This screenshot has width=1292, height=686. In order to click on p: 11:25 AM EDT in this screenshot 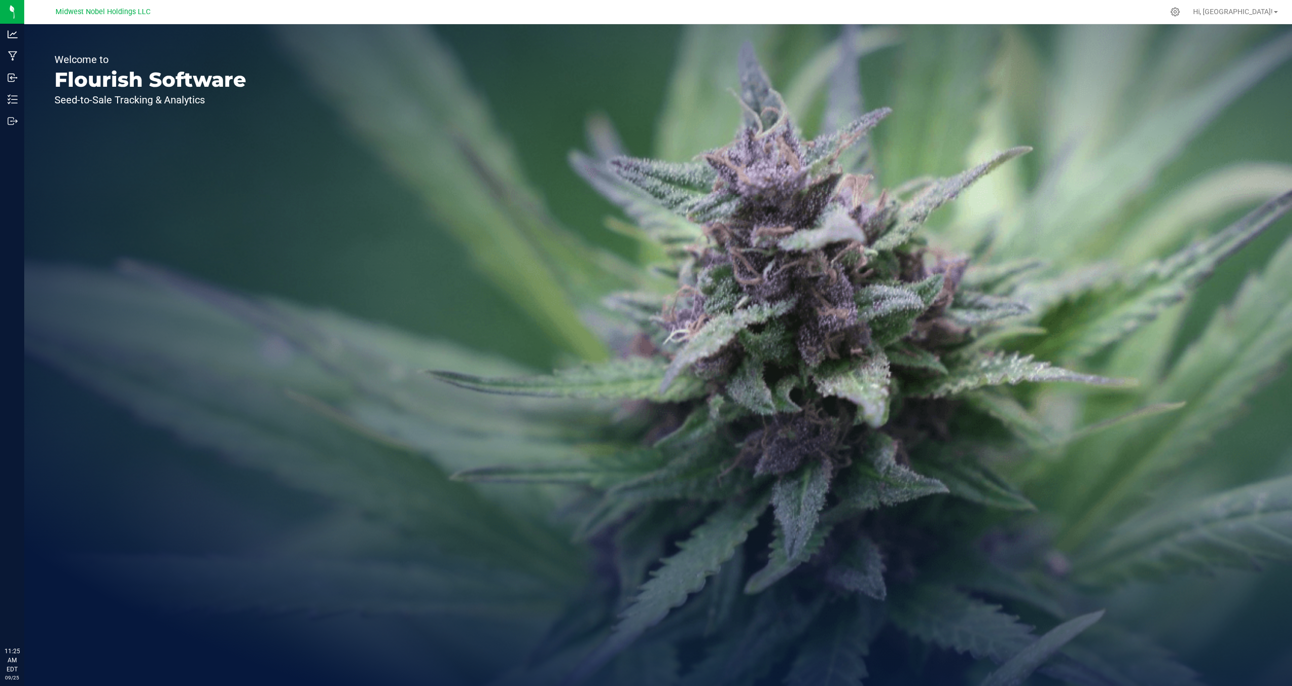, I will do `click(12, 661)`.